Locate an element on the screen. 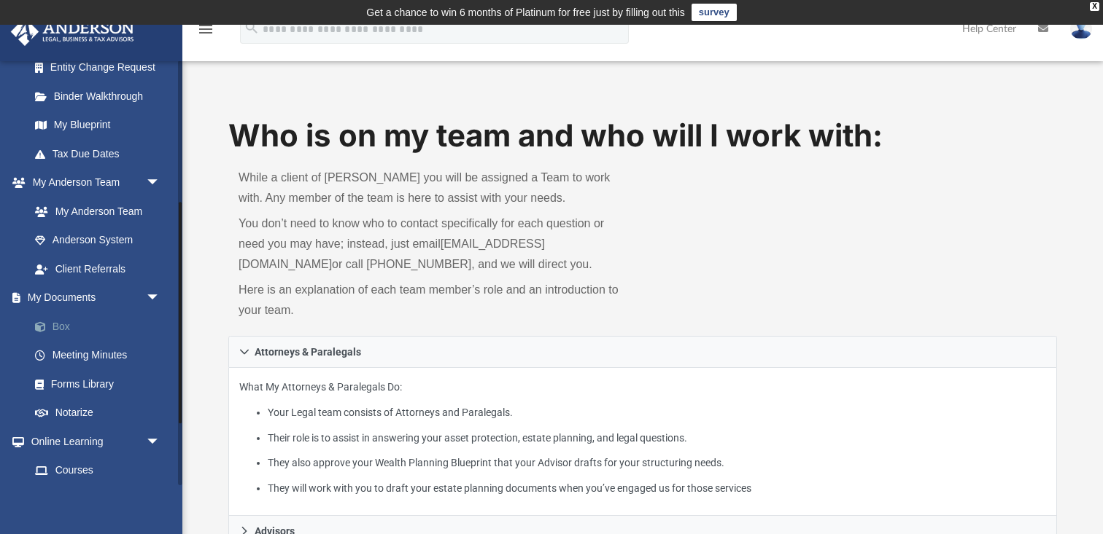 The image size is (1103, 534). a: My Blueprint is located at coordinates (98, 125).